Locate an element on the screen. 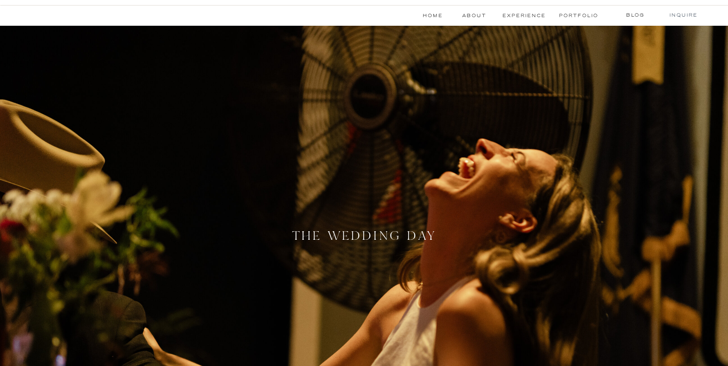  nav: Inquire is located at coordinates (684, 15).